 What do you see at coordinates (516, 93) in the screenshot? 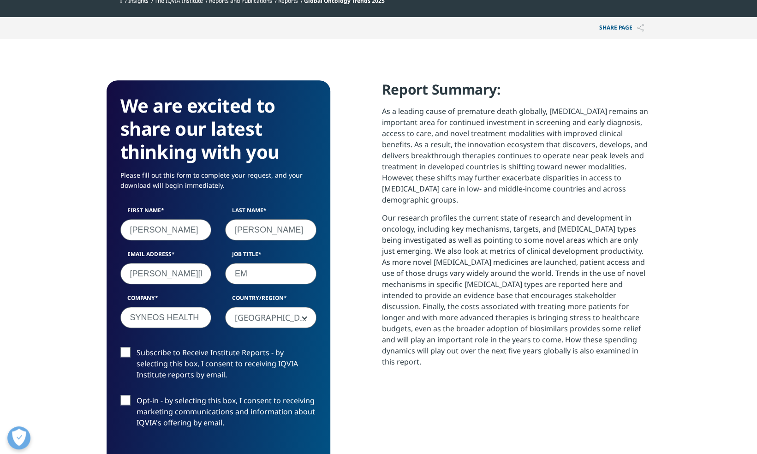
I see `h4: Report Summary:` at bounding box center [516, 93].